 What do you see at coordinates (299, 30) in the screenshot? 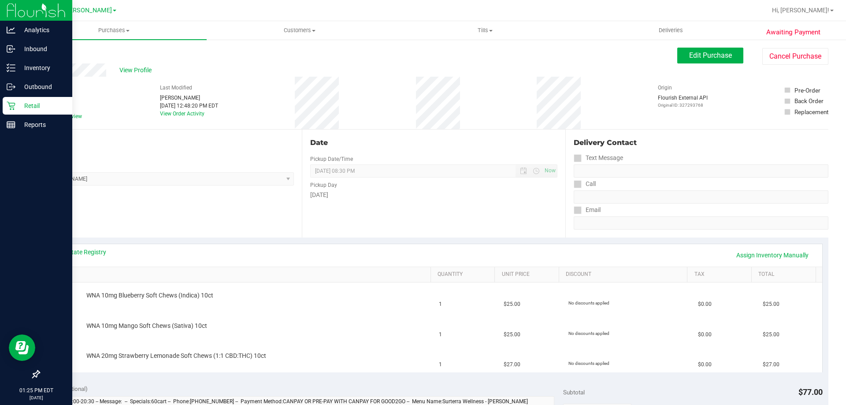
I see `span: Customers` at bounding box center [299, 30].